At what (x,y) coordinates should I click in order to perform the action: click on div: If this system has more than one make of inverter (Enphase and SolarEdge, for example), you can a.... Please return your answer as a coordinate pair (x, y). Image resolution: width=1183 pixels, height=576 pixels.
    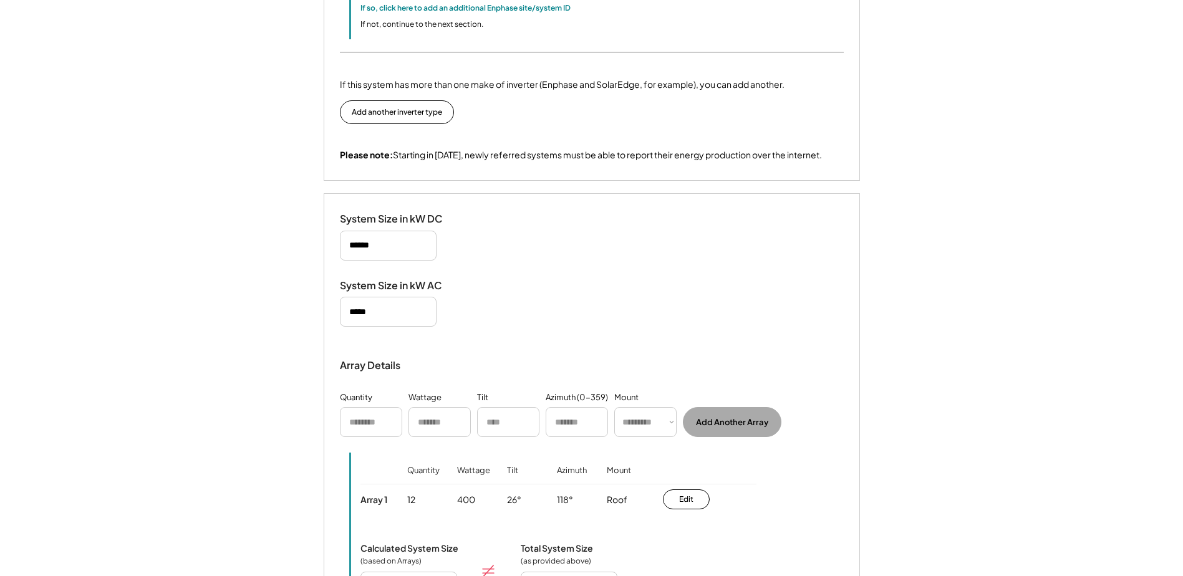
    Looking at the image, I should click on (562, 84).